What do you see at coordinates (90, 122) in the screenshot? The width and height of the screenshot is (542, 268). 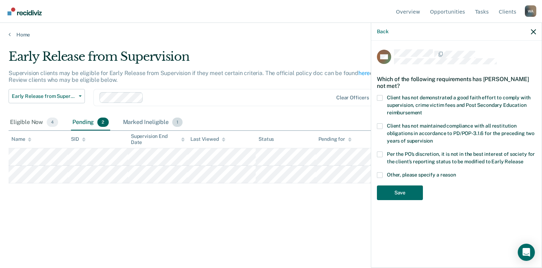 I see `div: Pending` at bounding box center [90, 122].